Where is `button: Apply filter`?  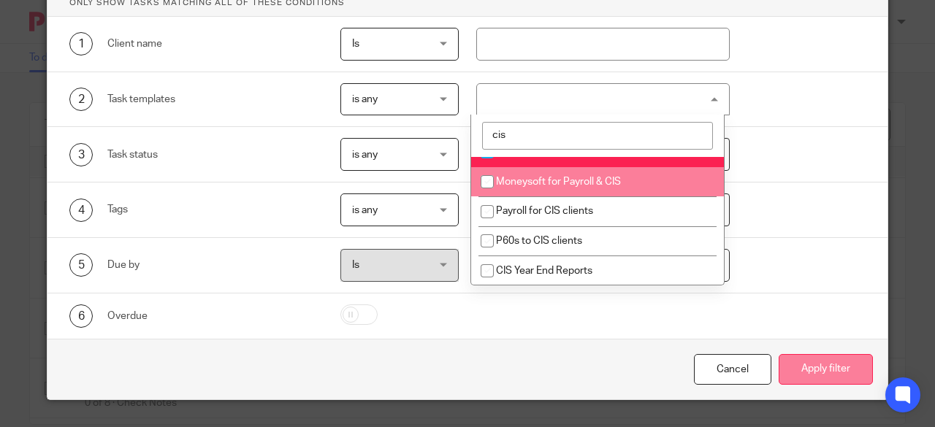 button: Apply filter is located at coordinates (825, 370).